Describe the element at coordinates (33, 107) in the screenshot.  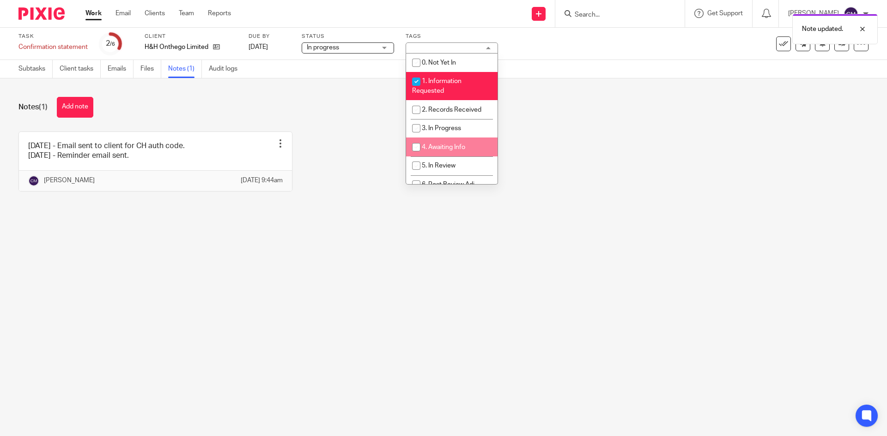
I see `h1: Notes` at that location.